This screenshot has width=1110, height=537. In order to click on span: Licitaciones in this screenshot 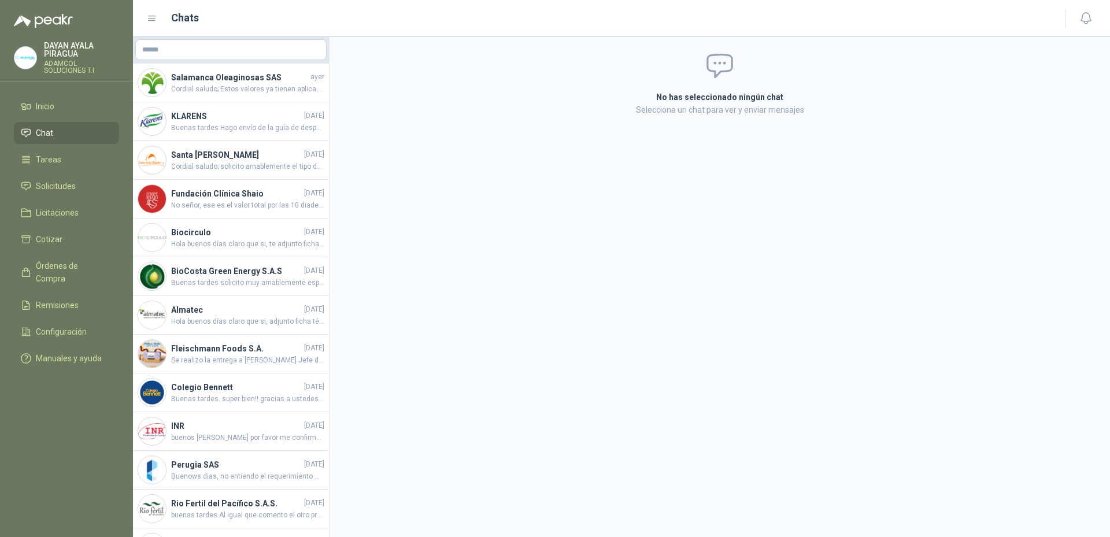, I will do `click(57, 213)`.